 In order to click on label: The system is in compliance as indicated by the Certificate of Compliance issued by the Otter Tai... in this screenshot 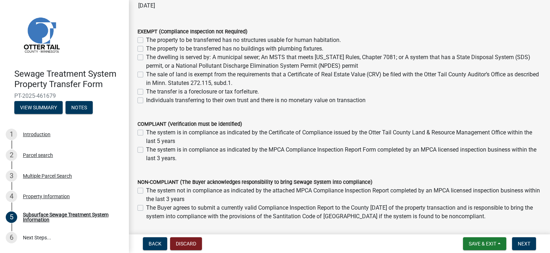, I will do `click(344, 137)`.